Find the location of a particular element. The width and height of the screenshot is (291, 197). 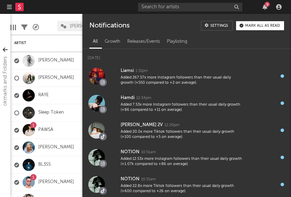

div: 12:20pm is located at coordinates (171, 125).